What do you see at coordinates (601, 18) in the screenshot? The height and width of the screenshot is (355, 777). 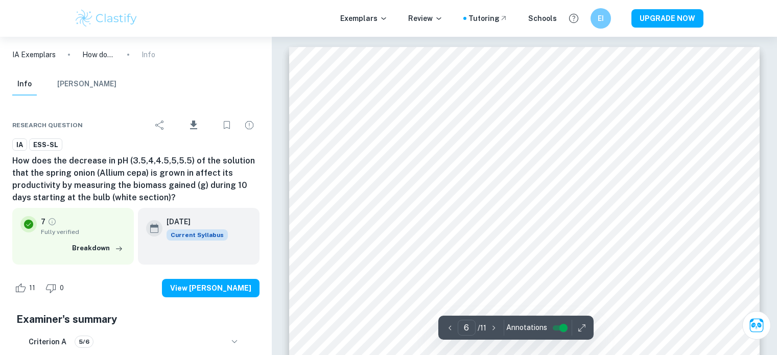 I see `button: EI` at bounding box center [601, 18].